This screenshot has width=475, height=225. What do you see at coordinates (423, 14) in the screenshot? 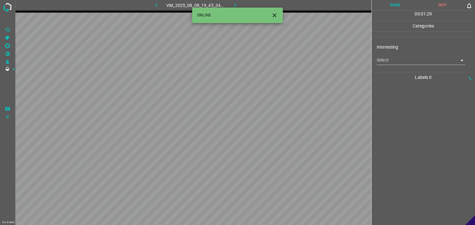
I see `p: 01` at bounding box center [423, 14].